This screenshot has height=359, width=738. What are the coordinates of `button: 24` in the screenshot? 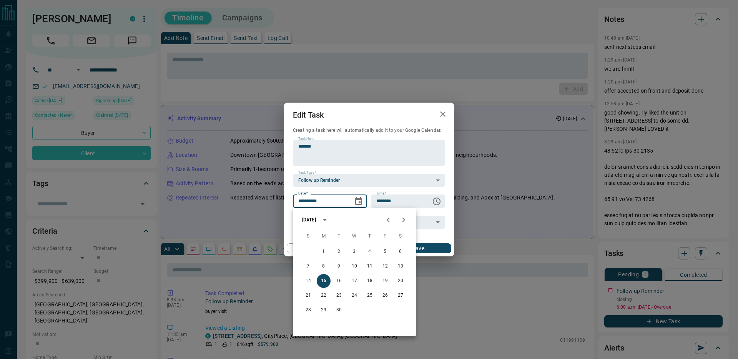 It's located at (355, 296).